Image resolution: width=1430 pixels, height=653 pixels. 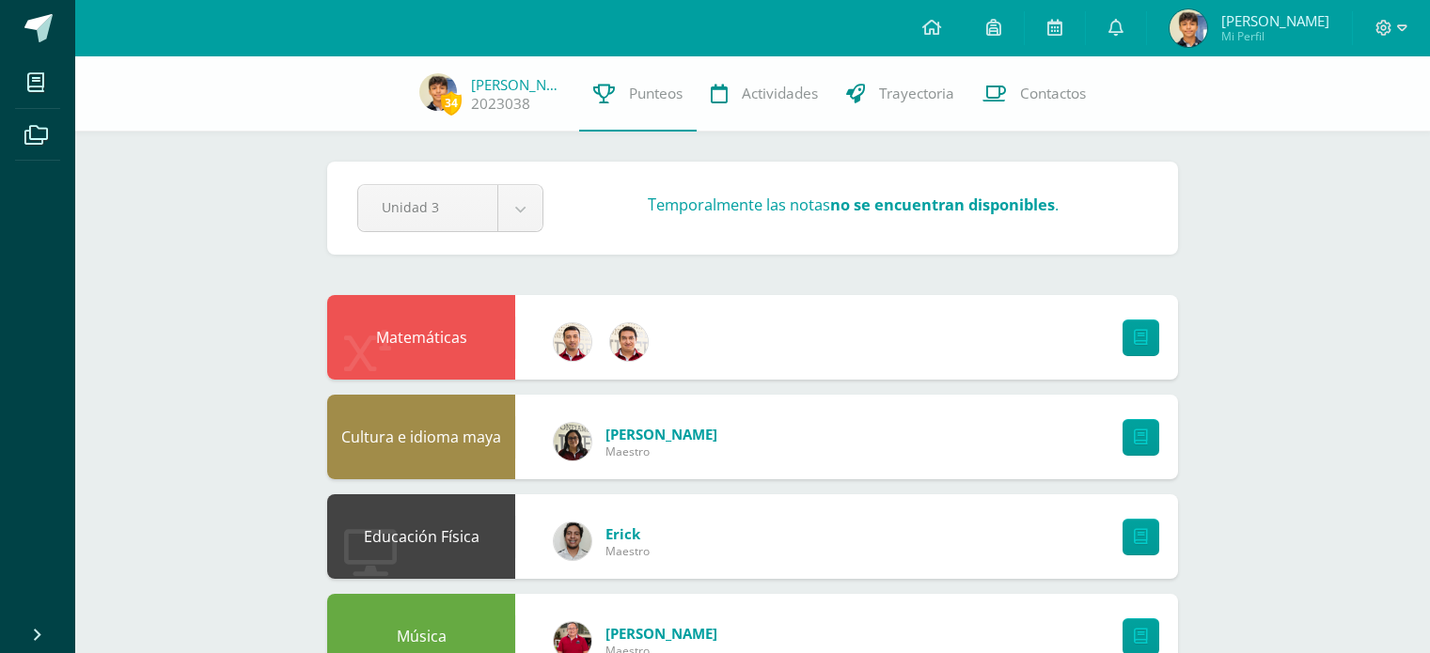 I want to click on span: Mi Perfil, so click(x=1275, y=36).